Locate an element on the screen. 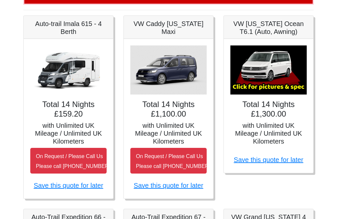 The height and width of the screenshot is (219, 337). img: Auto-trail Imala 615 - 4 Berth is located at coordinates (68, 70).